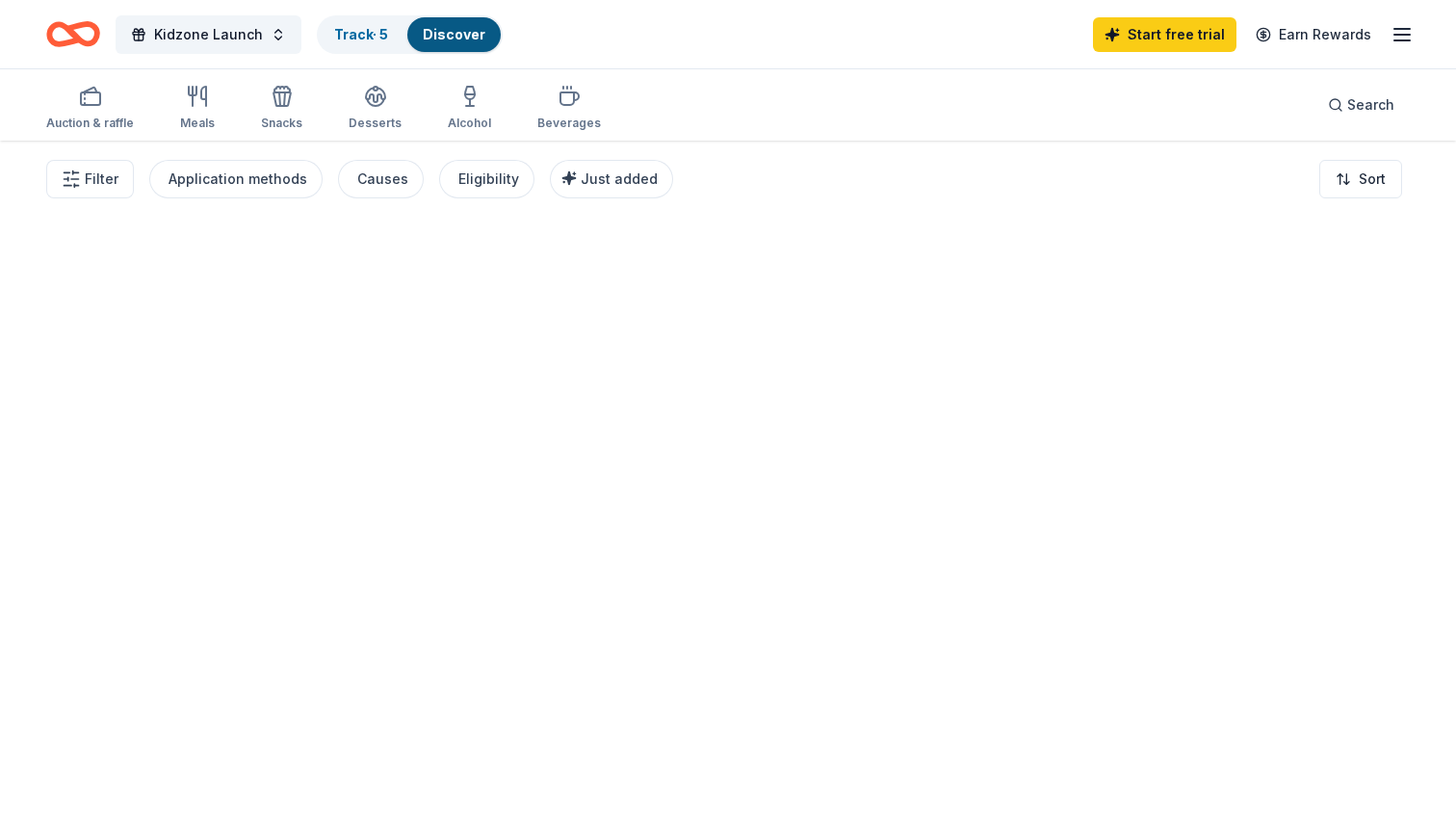 This screenshot has height=833, width=1456. Describe the element at coordinates (281, 108) in the screenshot. I see `button: Snacks` at that location.